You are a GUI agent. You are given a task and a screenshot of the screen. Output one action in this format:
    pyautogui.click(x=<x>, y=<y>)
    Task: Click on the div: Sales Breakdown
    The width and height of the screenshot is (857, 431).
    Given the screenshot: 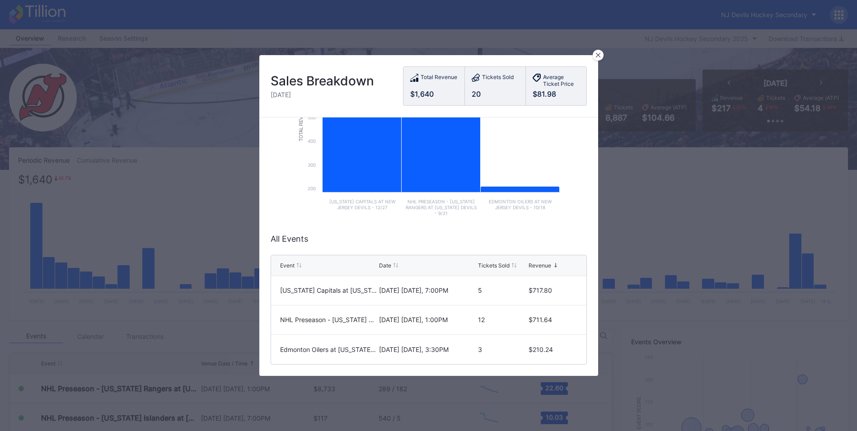 What is the action you would take?
    pyautogui.click(x=322, y=81)
    